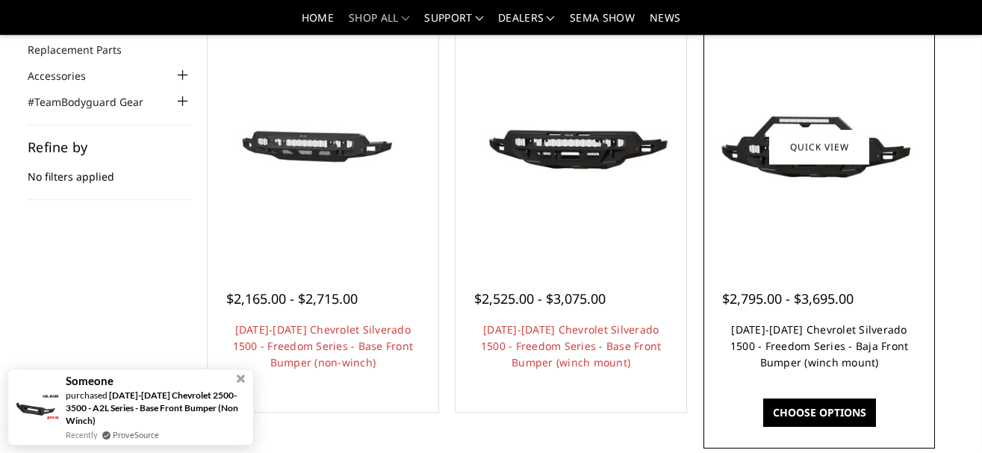 This screenshot has height=453, width=982. I want to click on a: Accessories, so click(66, 75).